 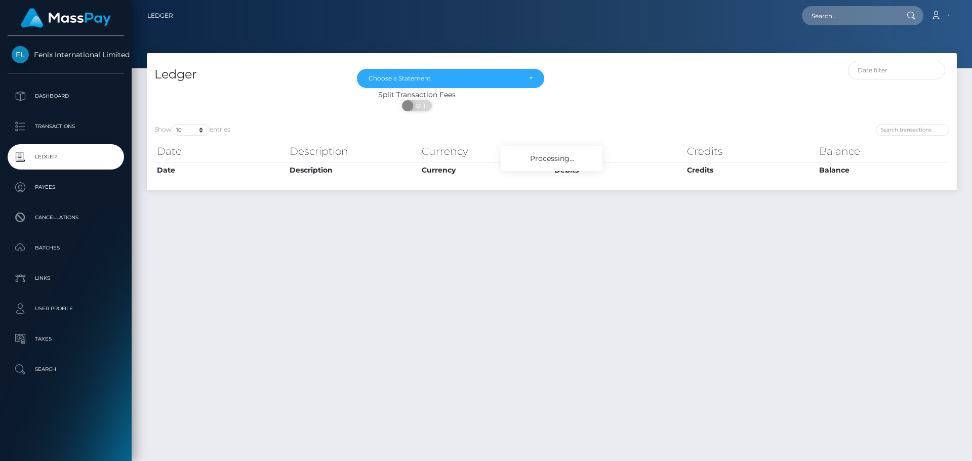 What do you see at coordinates (66, 339) in the screenshot?
I see `a: Taxes` at bounding box center [66, 339].